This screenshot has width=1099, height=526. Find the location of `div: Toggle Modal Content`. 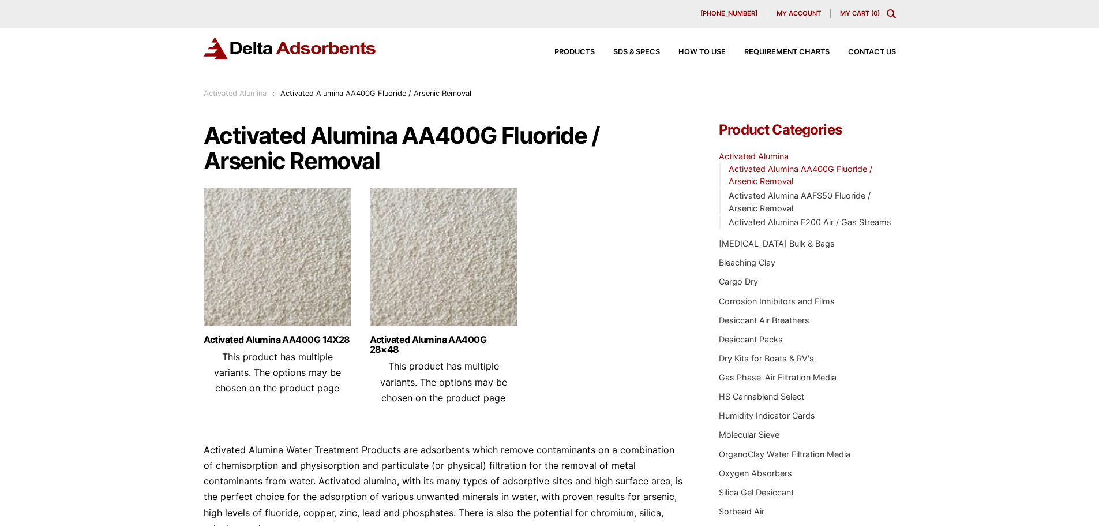

div: Toggle Modal Content is located at coordinates (891, 14).